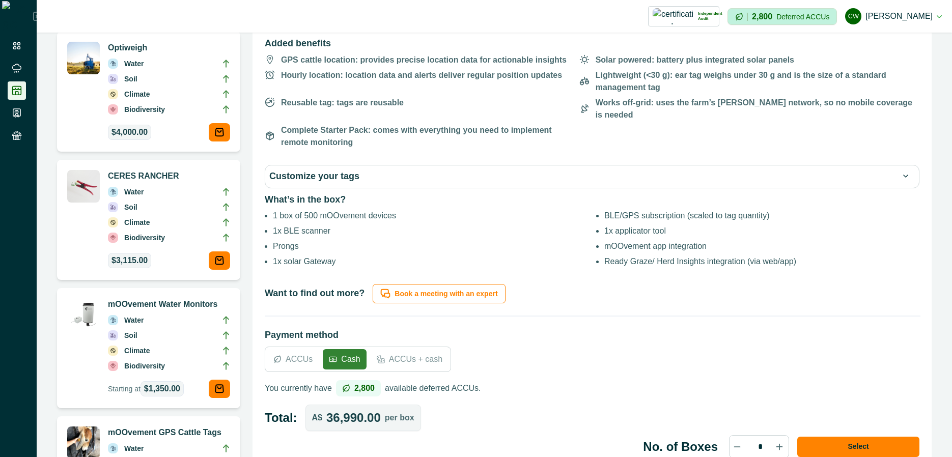 The width and height of the screenshot is (952, 457). I want to click on p: Lightweight (<30 g): ear tag weighs under 30 g and is the size of a standard management tag, so click(758, 81).